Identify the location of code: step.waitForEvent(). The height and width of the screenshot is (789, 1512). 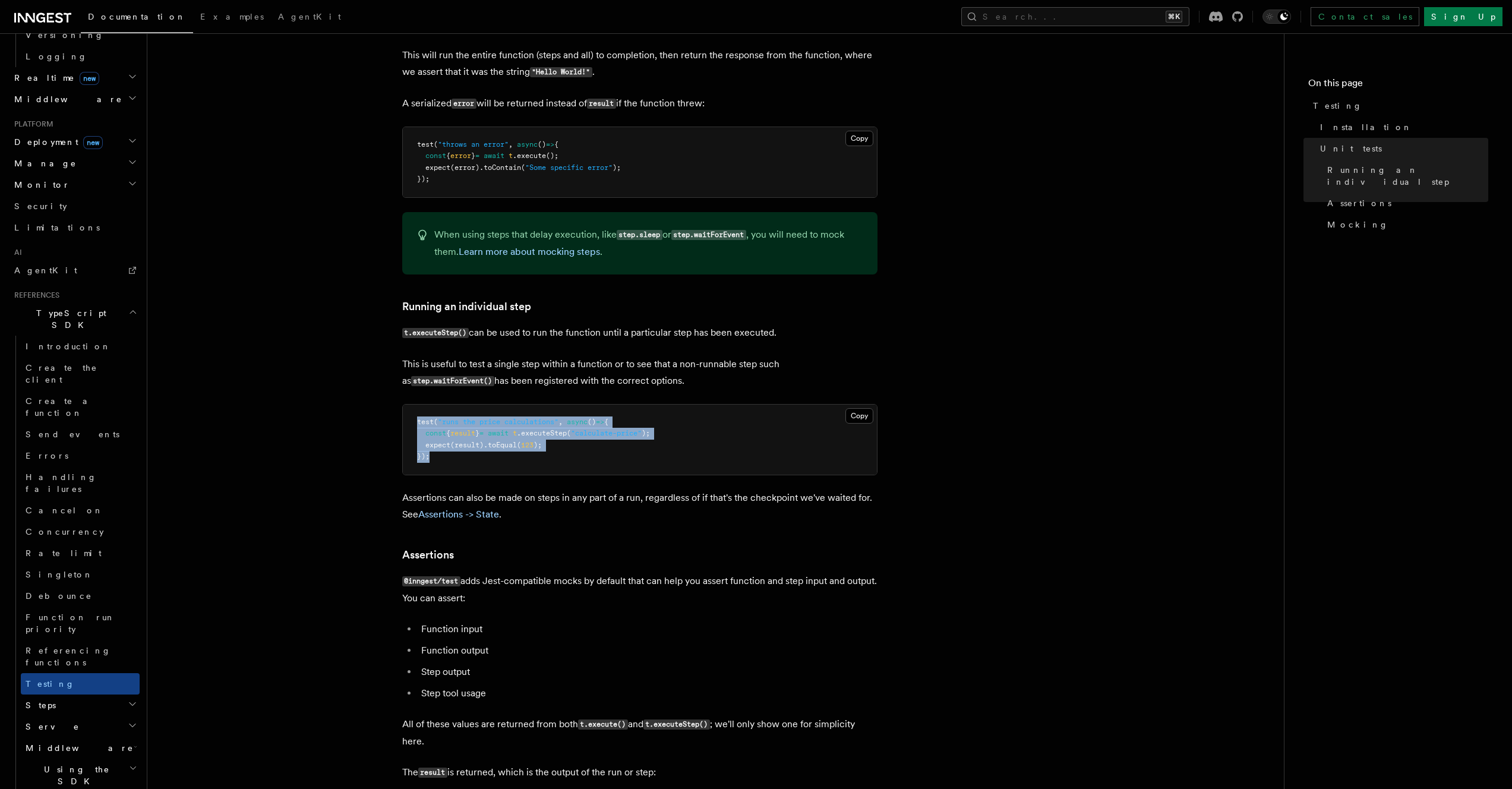
(453, 381).